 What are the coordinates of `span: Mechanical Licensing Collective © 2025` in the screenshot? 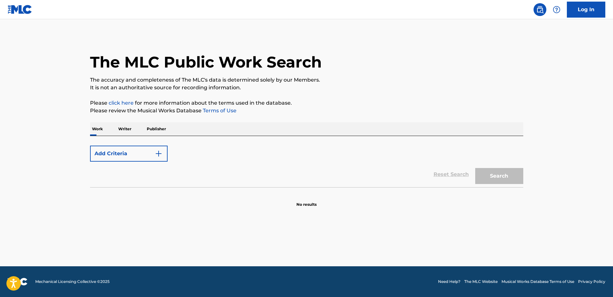 It's located at (72, 282).